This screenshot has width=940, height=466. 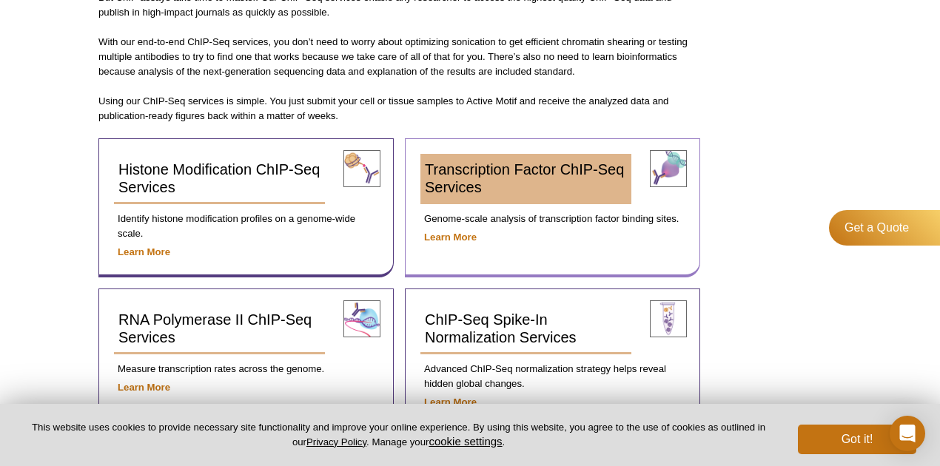 What do you see at coordinates (907, 434) in the screenshot?
I see `div: Open Intercom Messenger` at bounding box center [907, 434].